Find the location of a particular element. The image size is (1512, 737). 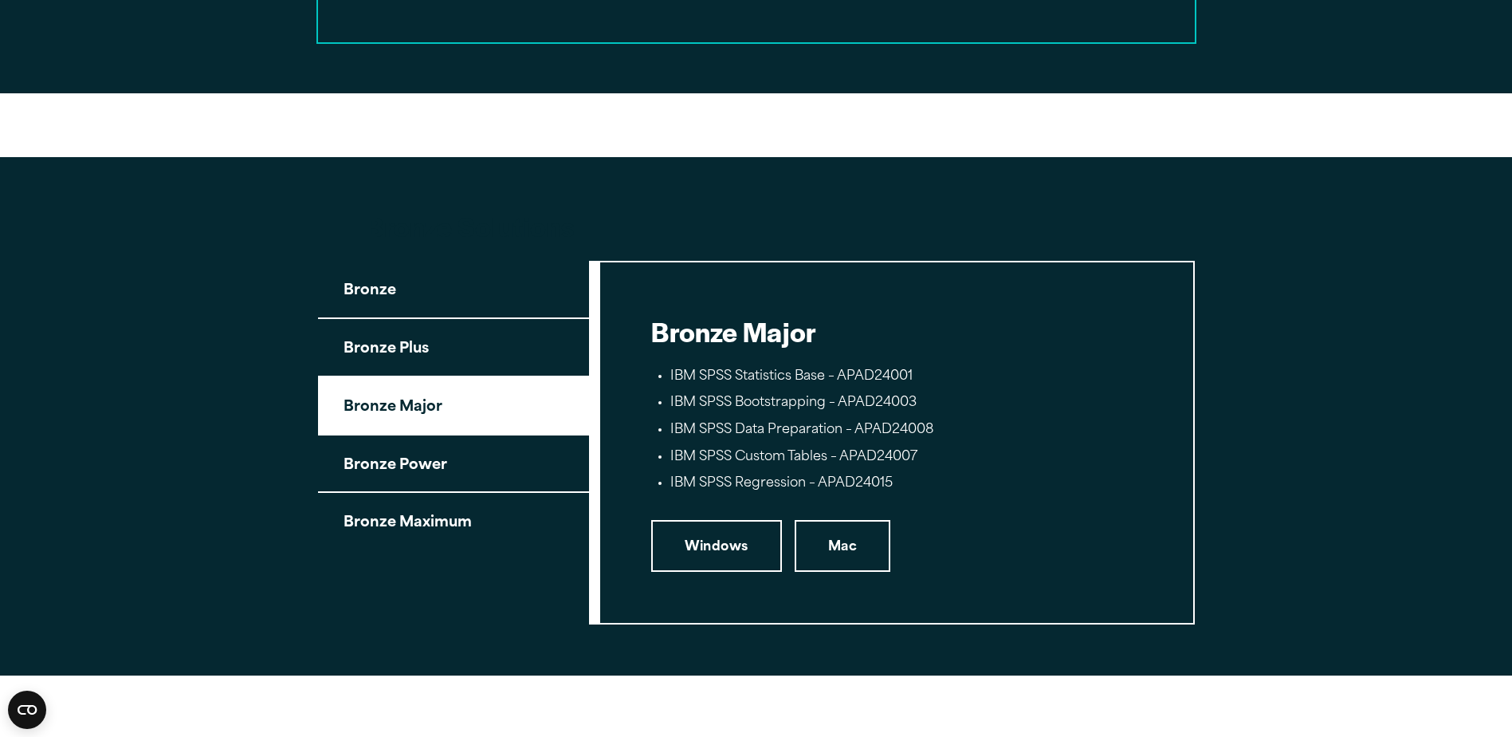

h2: Bronze Solutions is located at coordinates (757, 226).